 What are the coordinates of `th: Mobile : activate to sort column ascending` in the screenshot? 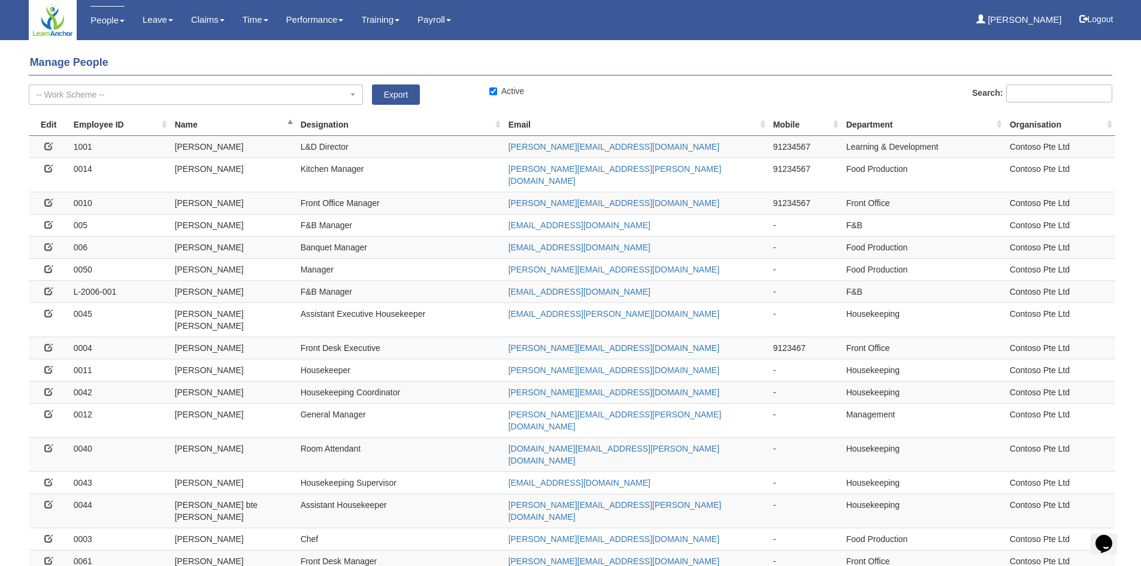 It's located at (805, 125).